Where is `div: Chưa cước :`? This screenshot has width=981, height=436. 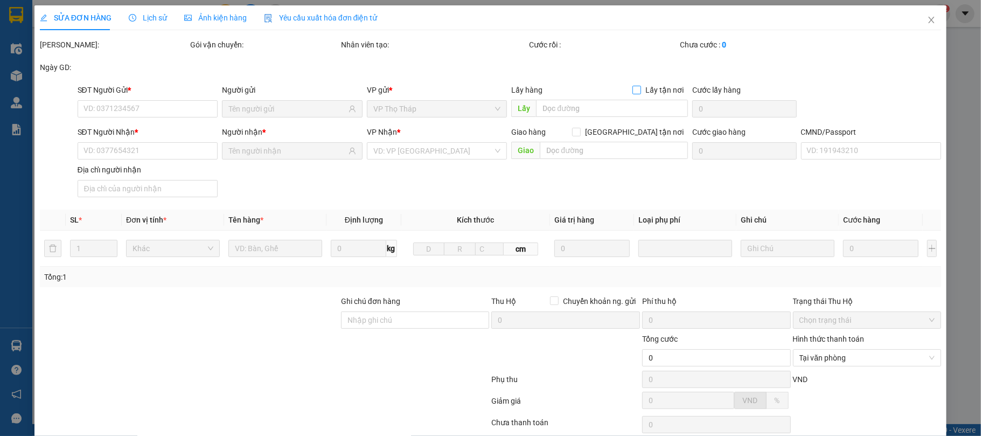
div: Chưa cước : is located at coordinates (754, 45).